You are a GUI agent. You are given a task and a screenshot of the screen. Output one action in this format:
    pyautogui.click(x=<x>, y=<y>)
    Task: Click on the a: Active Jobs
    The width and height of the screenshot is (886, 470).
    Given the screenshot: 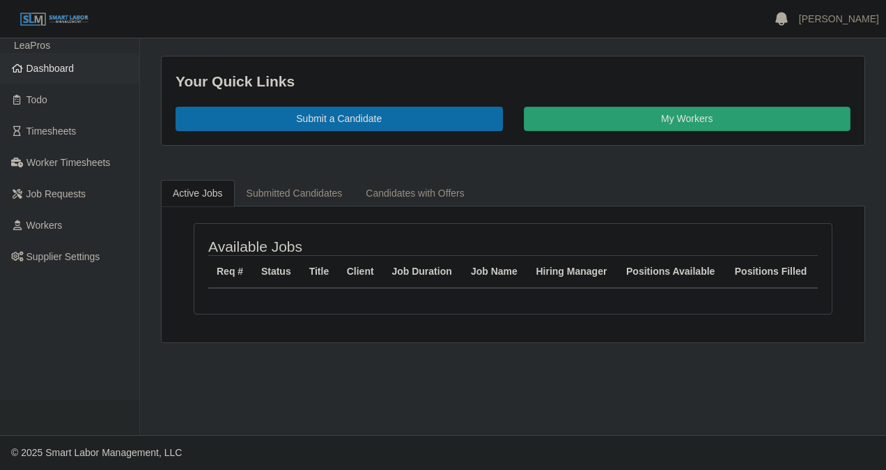 What is the action you would take?
    pyautogui.click(x=198, y=193)
    